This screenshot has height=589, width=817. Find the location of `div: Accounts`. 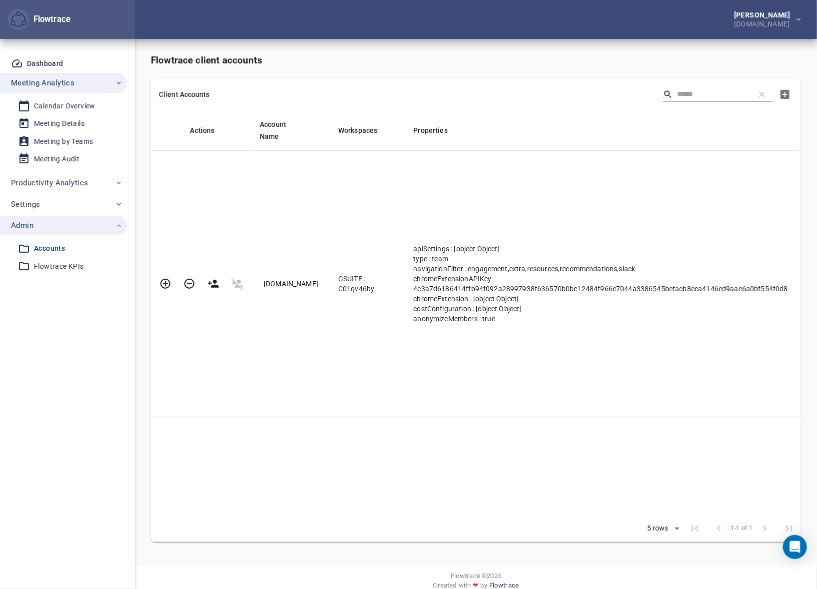

div: Accounts is located at coordinates (49, 248).